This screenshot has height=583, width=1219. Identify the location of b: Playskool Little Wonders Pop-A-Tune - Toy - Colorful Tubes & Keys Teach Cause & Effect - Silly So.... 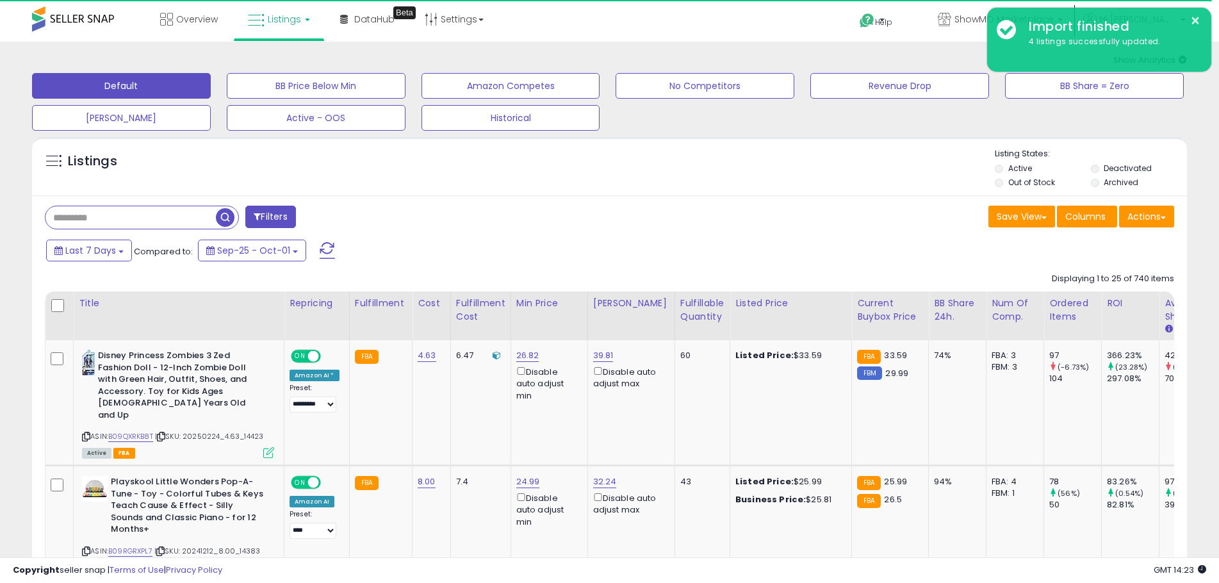
(188, 508).